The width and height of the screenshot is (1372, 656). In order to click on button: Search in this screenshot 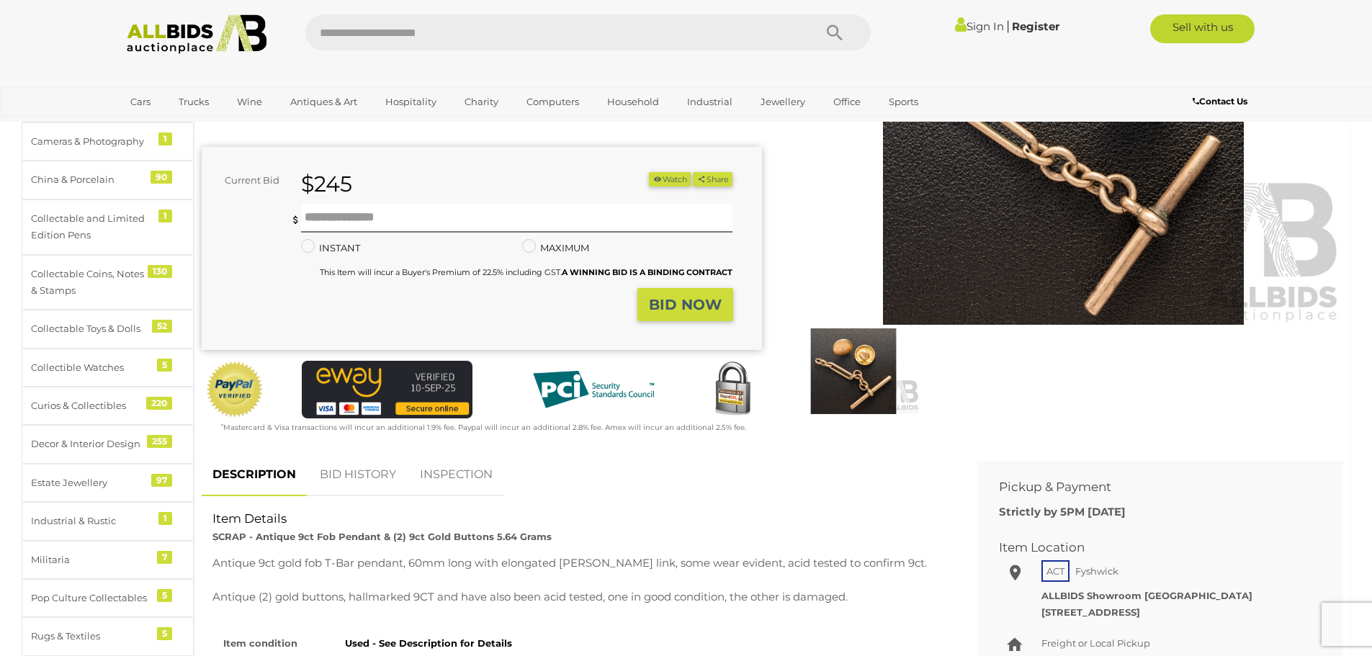, I will do `click(835, 32)`.